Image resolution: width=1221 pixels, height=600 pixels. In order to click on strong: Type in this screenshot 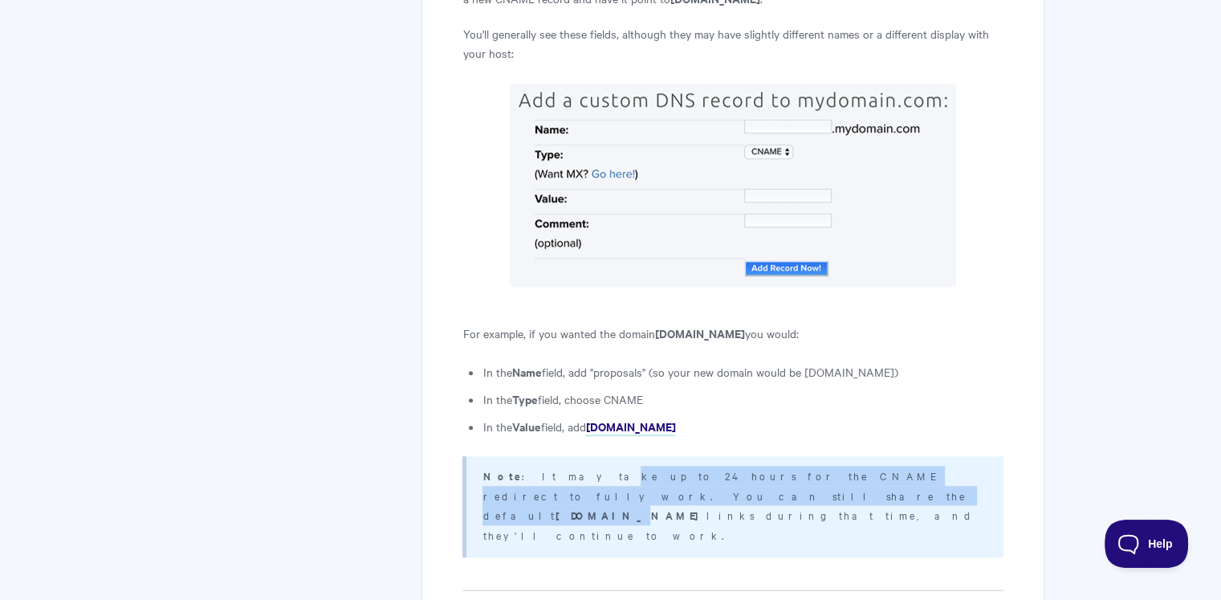, I will do `click(524, 398)`.